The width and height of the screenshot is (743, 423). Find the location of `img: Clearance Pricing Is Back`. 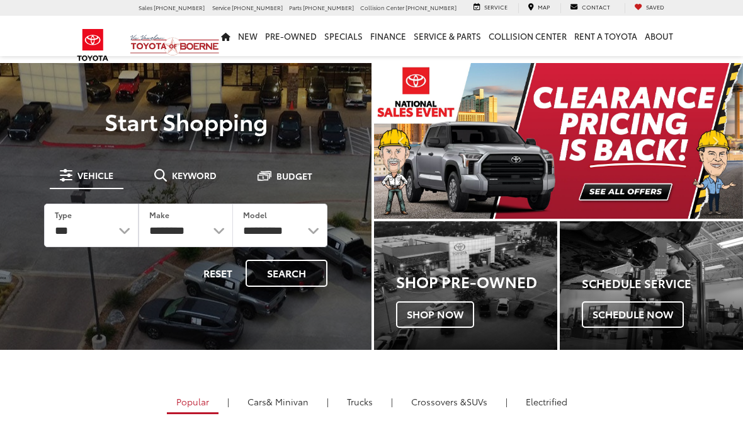

img: Clearance Pricing Is Back is located at coordinates (559, 140).